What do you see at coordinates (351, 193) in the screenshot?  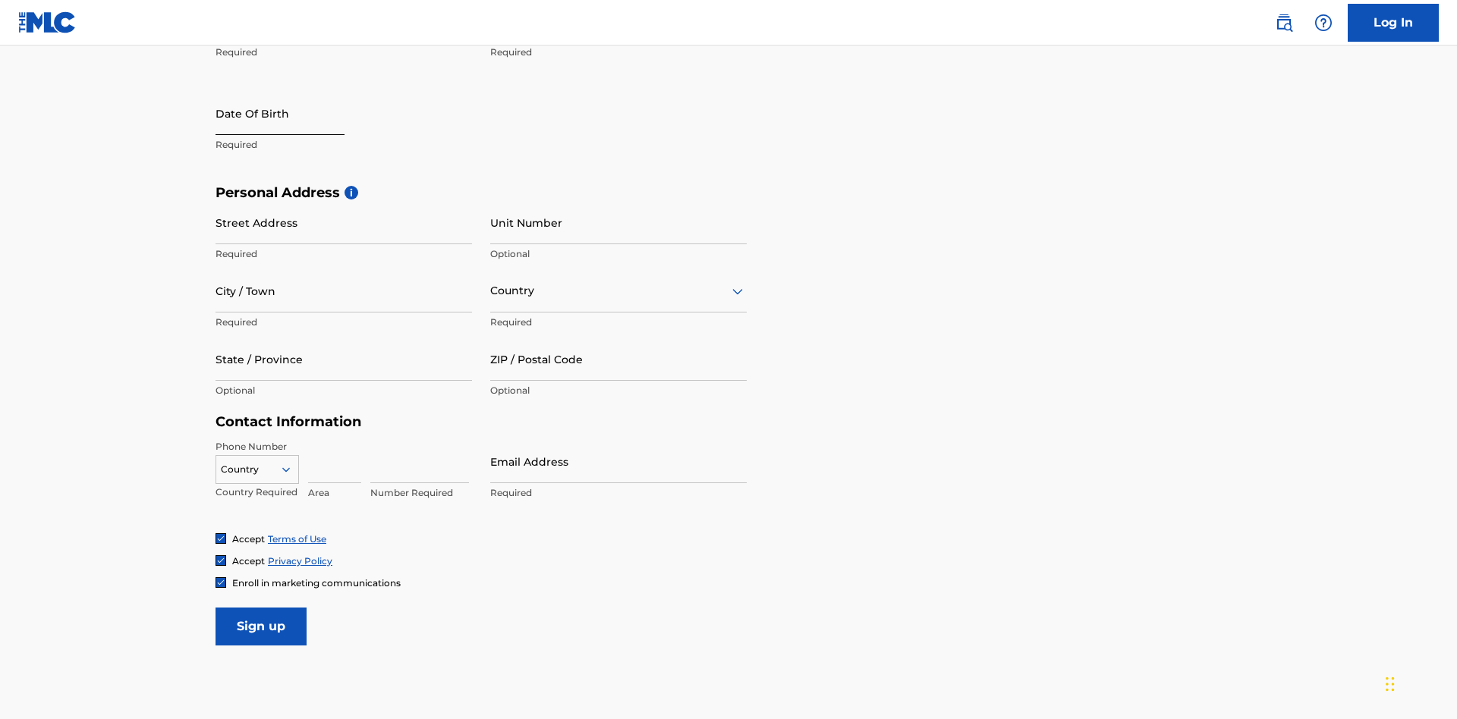 I see `span: i` at bounding box center [351, 193].